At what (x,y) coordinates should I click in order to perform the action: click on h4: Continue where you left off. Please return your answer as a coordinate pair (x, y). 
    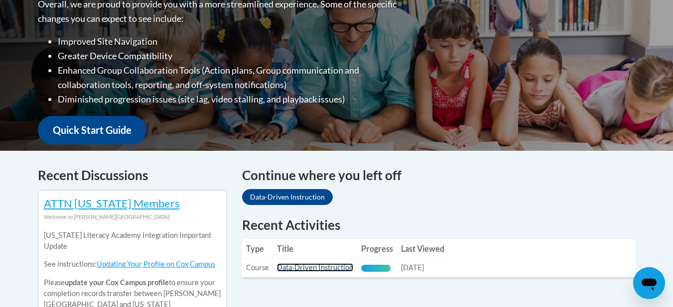
    Looking at the image, I should click on (439, 175).